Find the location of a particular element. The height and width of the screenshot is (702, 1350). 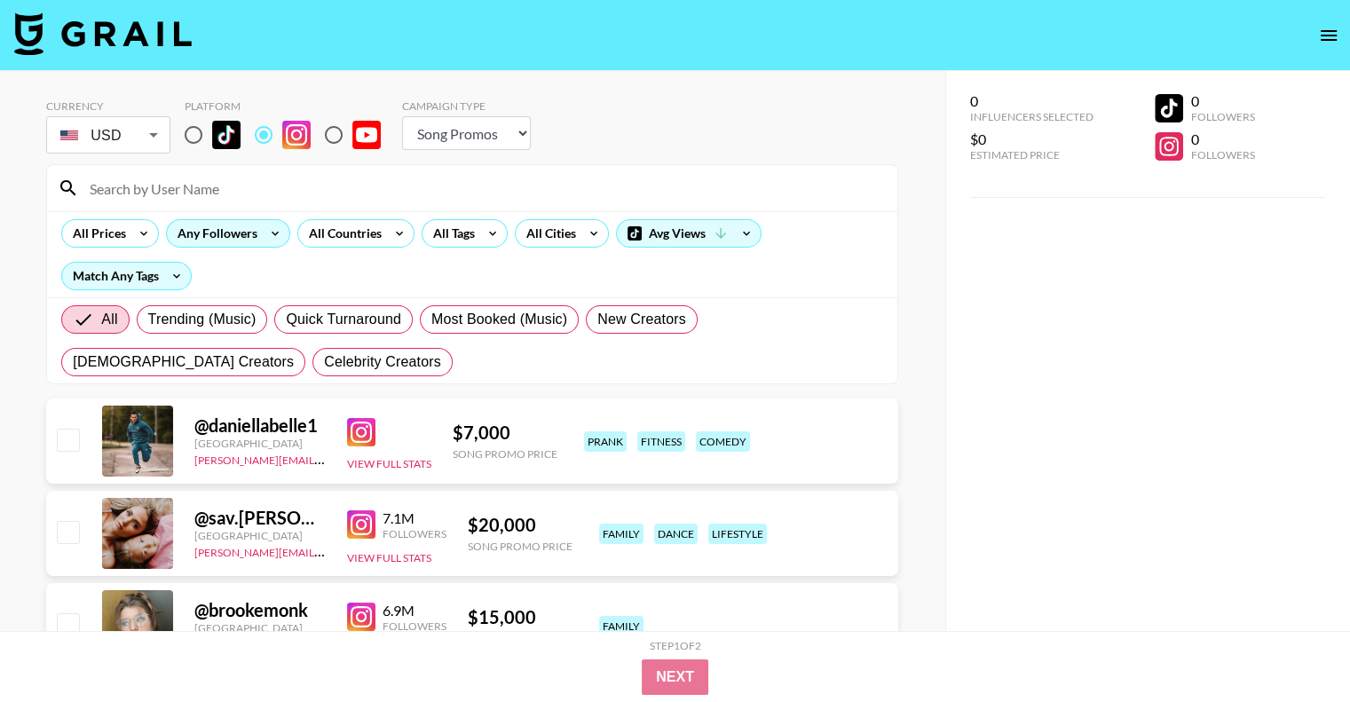

div: USD is located at coordinates (108, 135).